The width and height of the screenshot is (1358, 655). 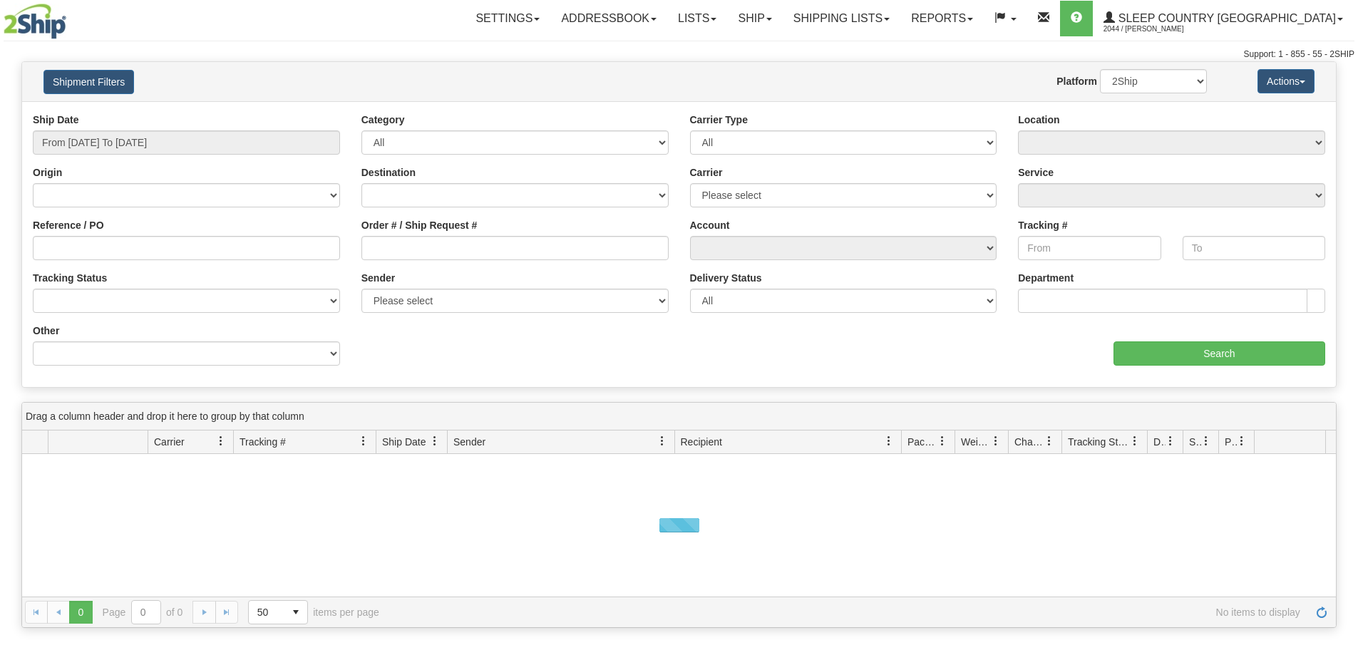 I want to click on span: Page 0, so click(x=81, y=613).